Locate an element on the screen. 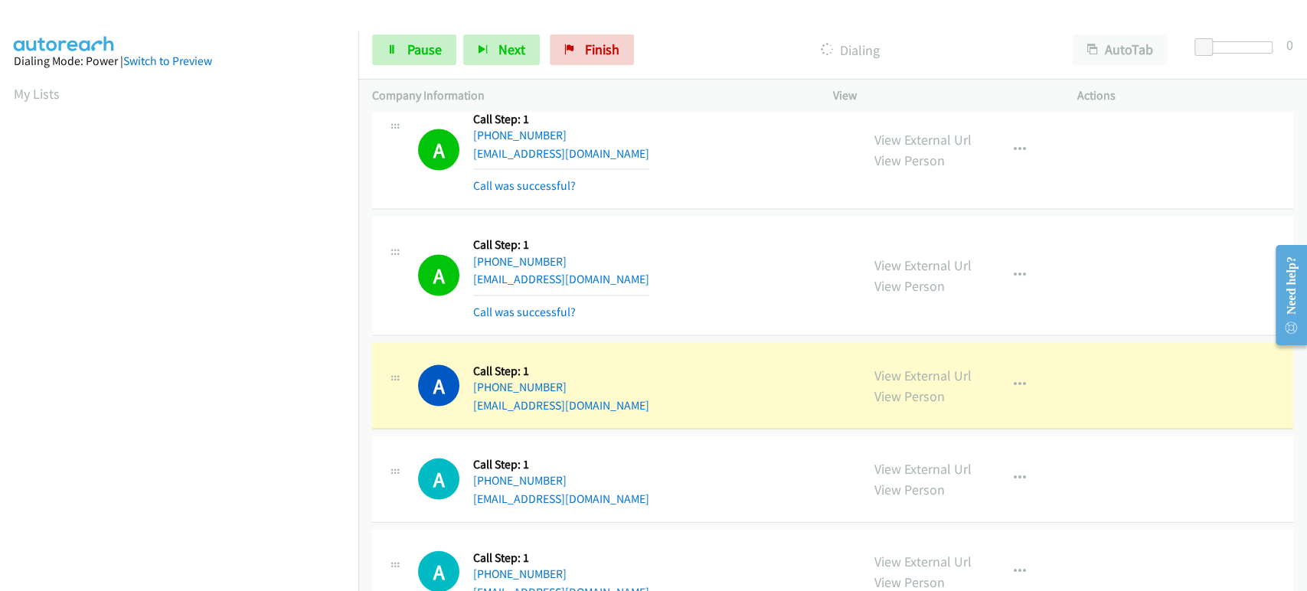 The image size is (1307, 591). span: Next is located at coordinates (511, 49).